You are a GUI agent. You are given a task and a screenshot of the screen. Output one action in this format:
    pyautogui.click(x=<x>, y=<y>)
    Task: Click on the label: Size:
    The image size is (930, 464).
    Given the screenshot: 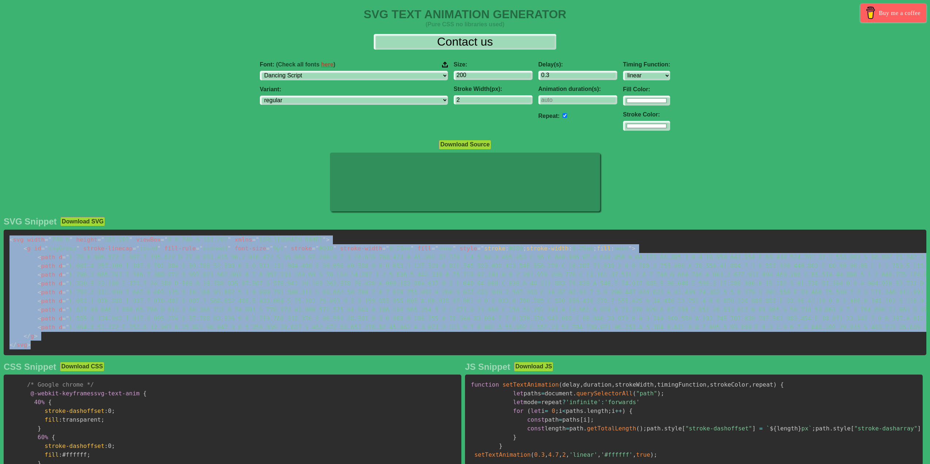 What is the action you would take?
    pyautogui.click(x=493, y=65)
    